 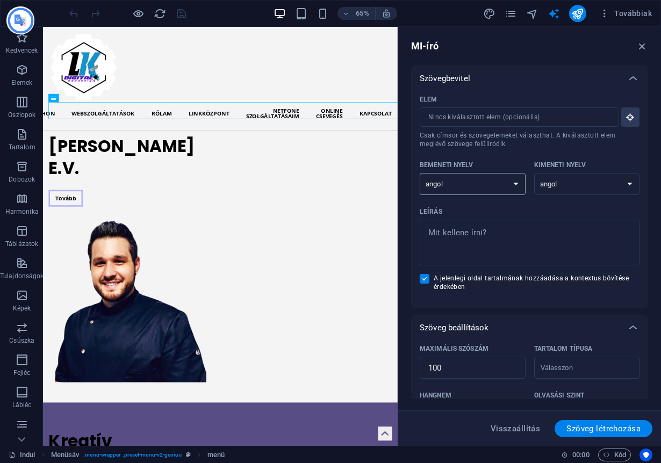 I want to click on button: Kattintson ide az előnézeti módból való kilépéshez és a szerkesztés folytatásához, so click(x=138, y=13).